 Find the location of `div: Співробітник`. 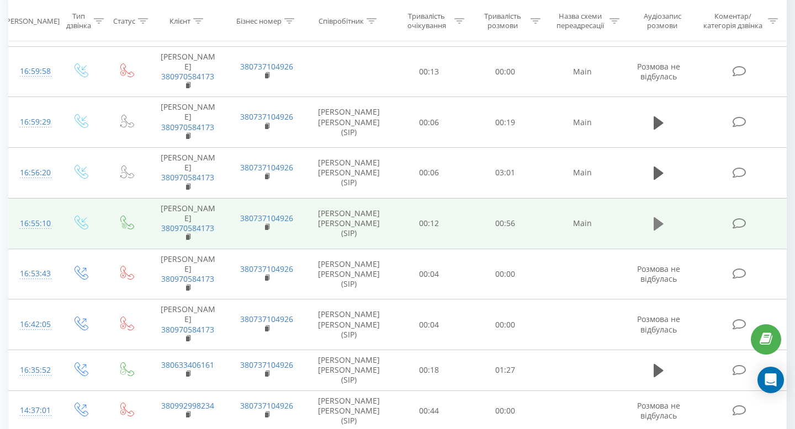

div: Співробітник is located at coordinates (341, 20).